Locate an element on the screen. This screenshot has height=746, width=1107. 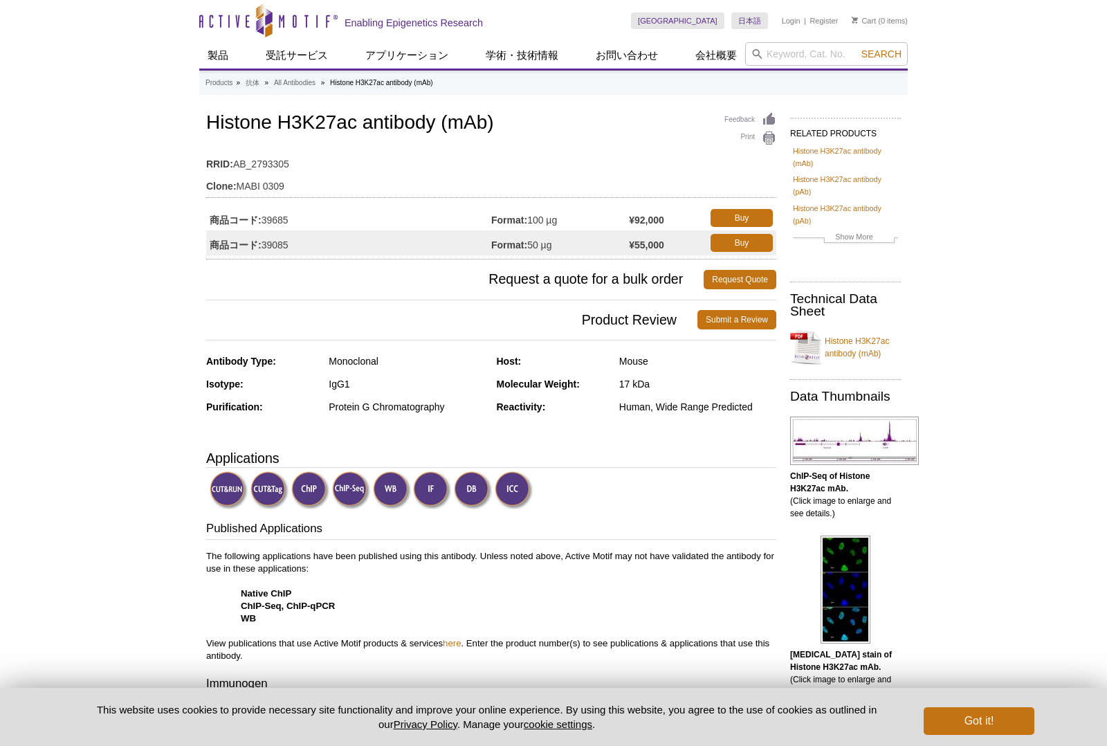
h3: Immunogen is located at coordinates (491, 685).